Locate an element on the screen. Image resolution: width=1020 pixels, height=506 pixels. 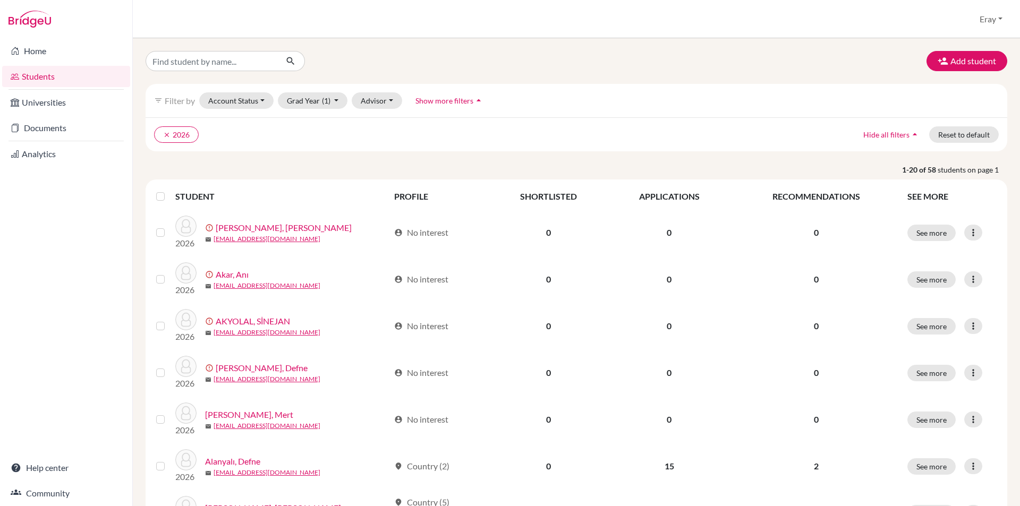
img: Alan, Defne is located at coordinates (186, 367).